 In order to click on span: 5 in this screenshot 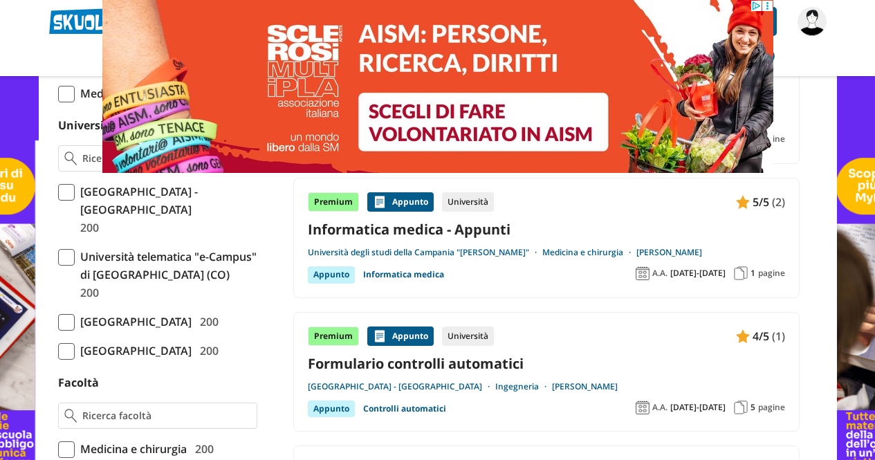, I will do `click(752, 407)`.